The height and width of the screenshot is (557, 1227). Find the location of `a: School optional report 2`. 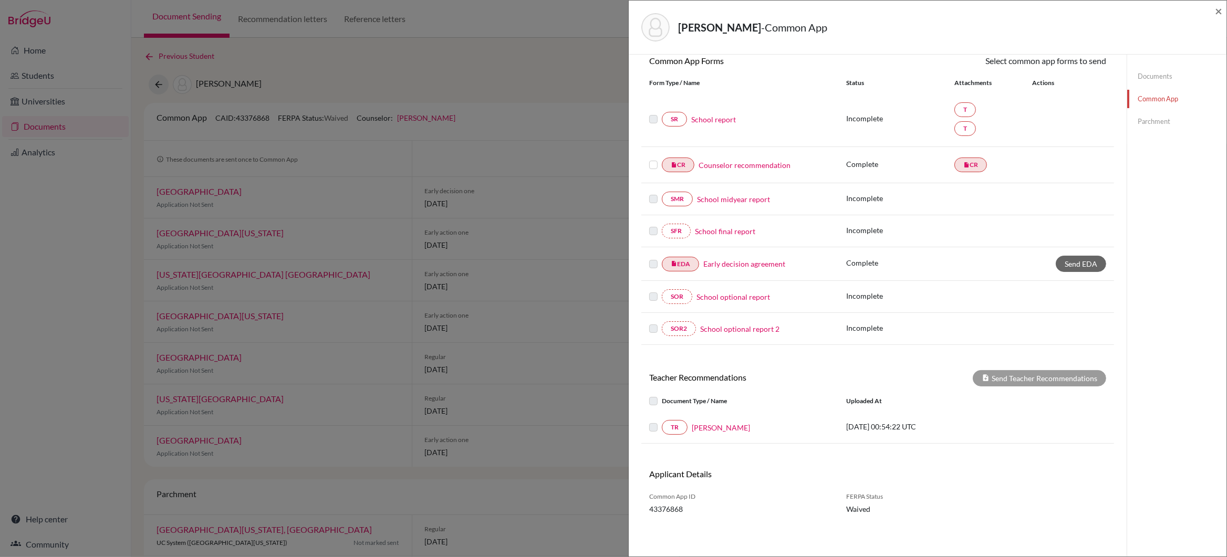

a: School optional report 2 is located at coordinates (739, 329).